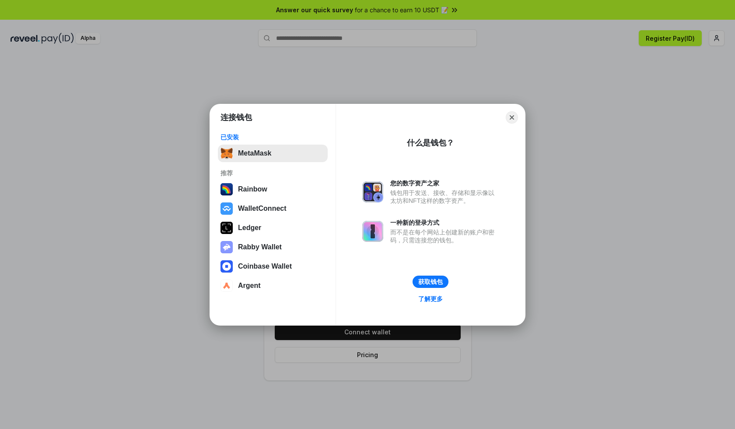 This screenshot has width=735, height=429. I want to click on div: 一种新的登录方式, so click(445, 222).